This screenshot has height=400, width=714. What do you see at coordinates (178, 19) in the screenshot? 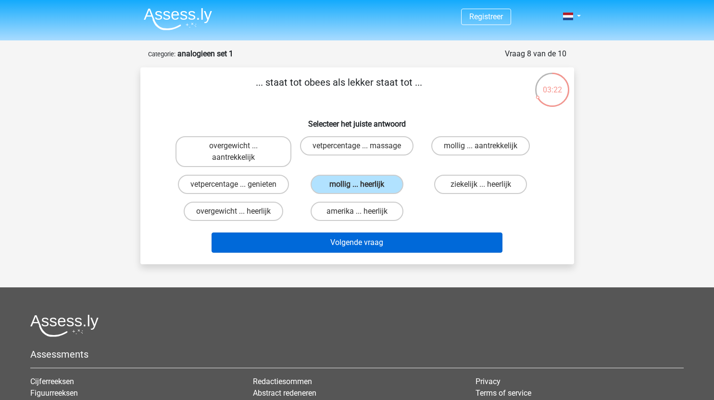
I see `img: Assessly` at bounding box center [178, 19].